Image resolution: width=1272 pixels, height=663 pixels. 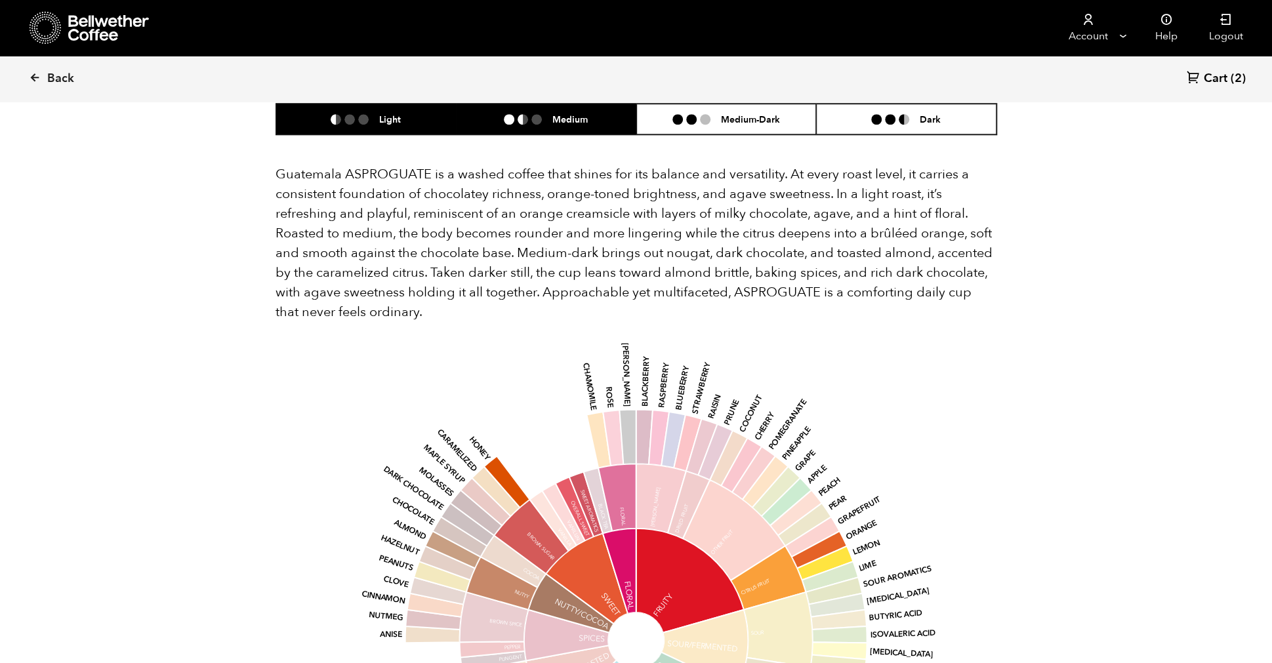 I want to click on span: Cart, so click(x=1215, y=79).